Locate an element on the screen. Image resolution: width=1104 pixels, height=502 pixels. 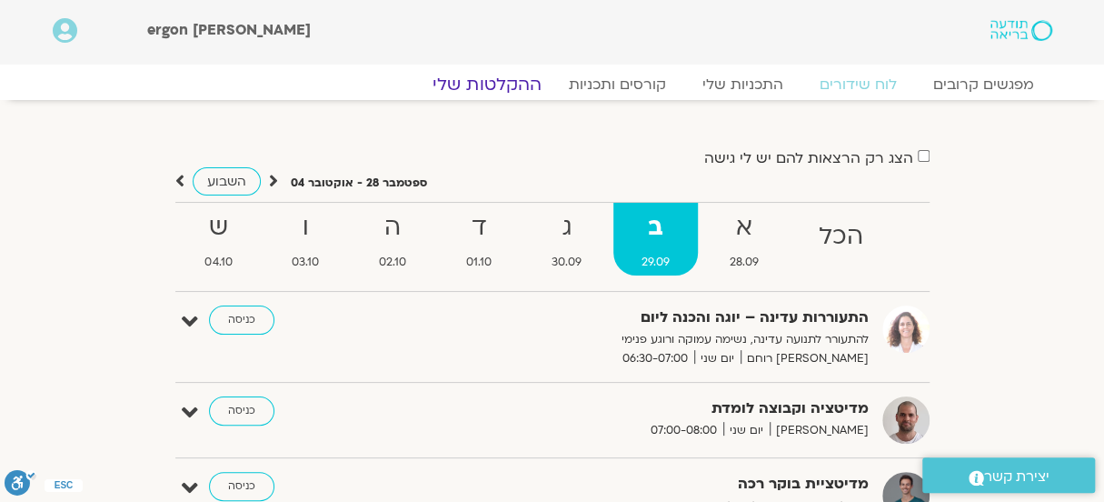
strong: ו is located at coordinates (305, 227).